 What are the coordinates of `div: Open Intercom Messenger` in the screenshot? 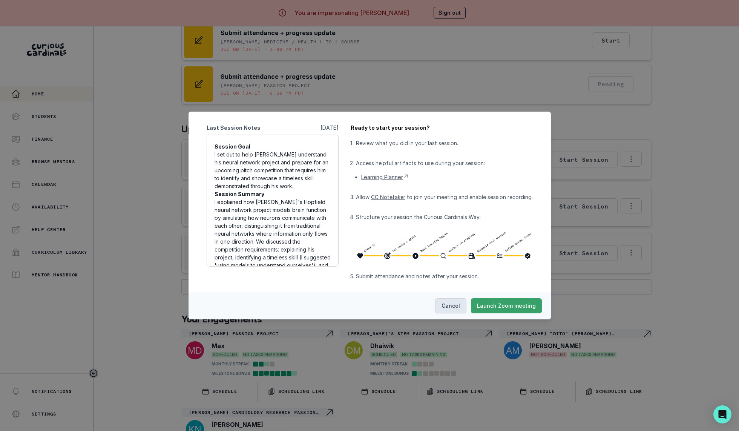 It's located at (723, 415).